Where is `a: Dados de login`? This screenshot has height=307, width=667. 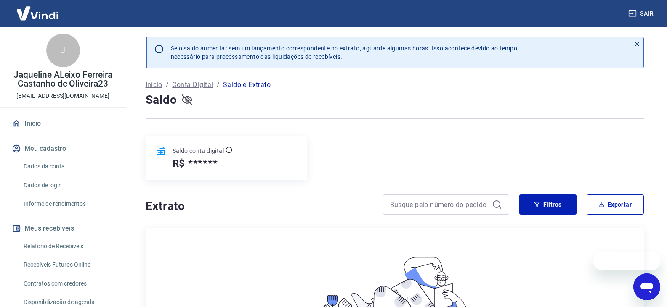
a: Dados de login is located at coordinates (68, 185).